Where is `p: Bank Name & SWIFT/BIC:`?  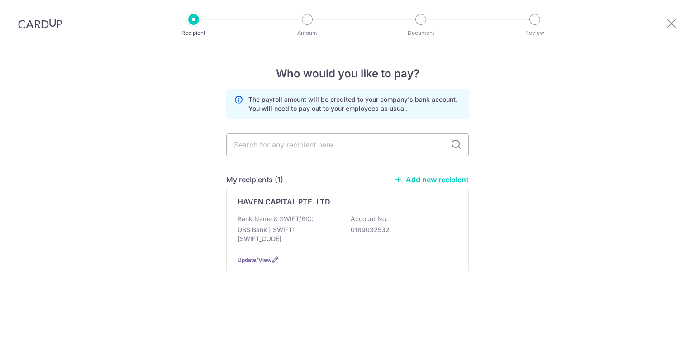
p: Bank Name & SWIFT/BIC: is located at coordinates (275, 219).